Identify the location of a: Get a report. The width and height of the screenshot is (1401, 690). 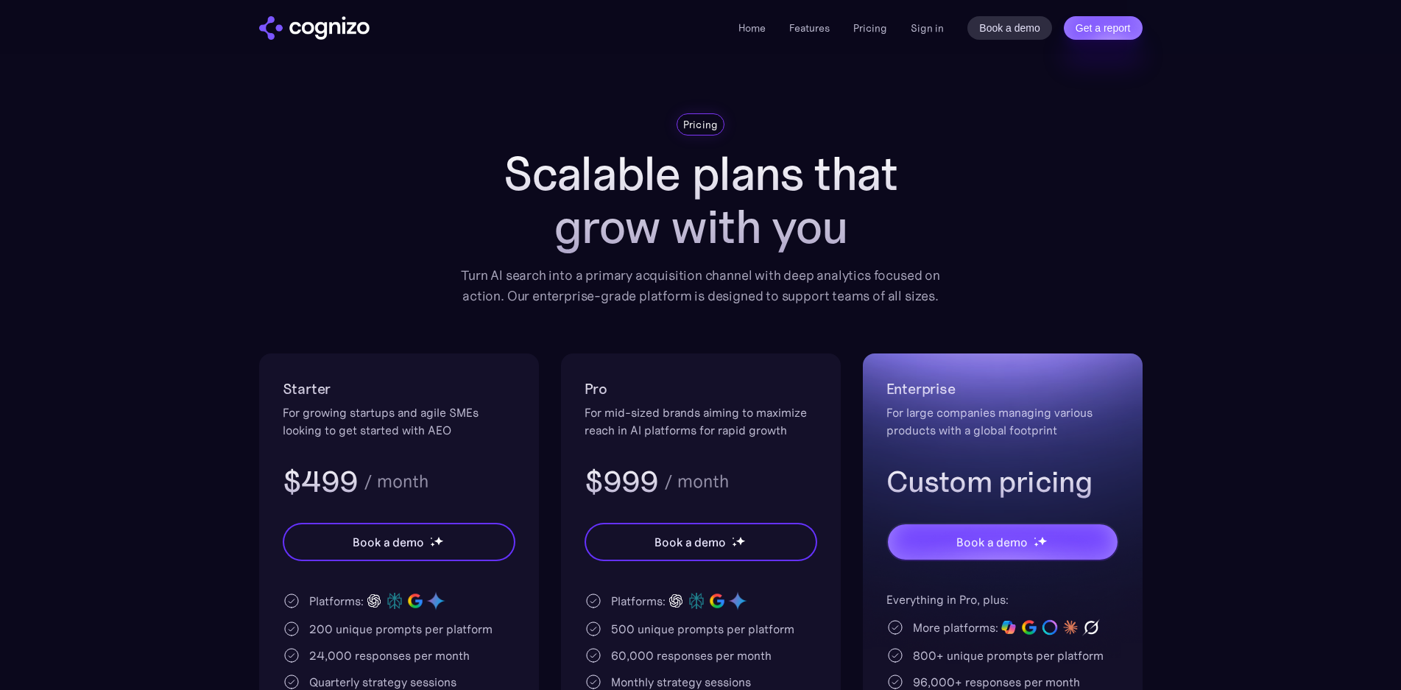
(1103, 28).